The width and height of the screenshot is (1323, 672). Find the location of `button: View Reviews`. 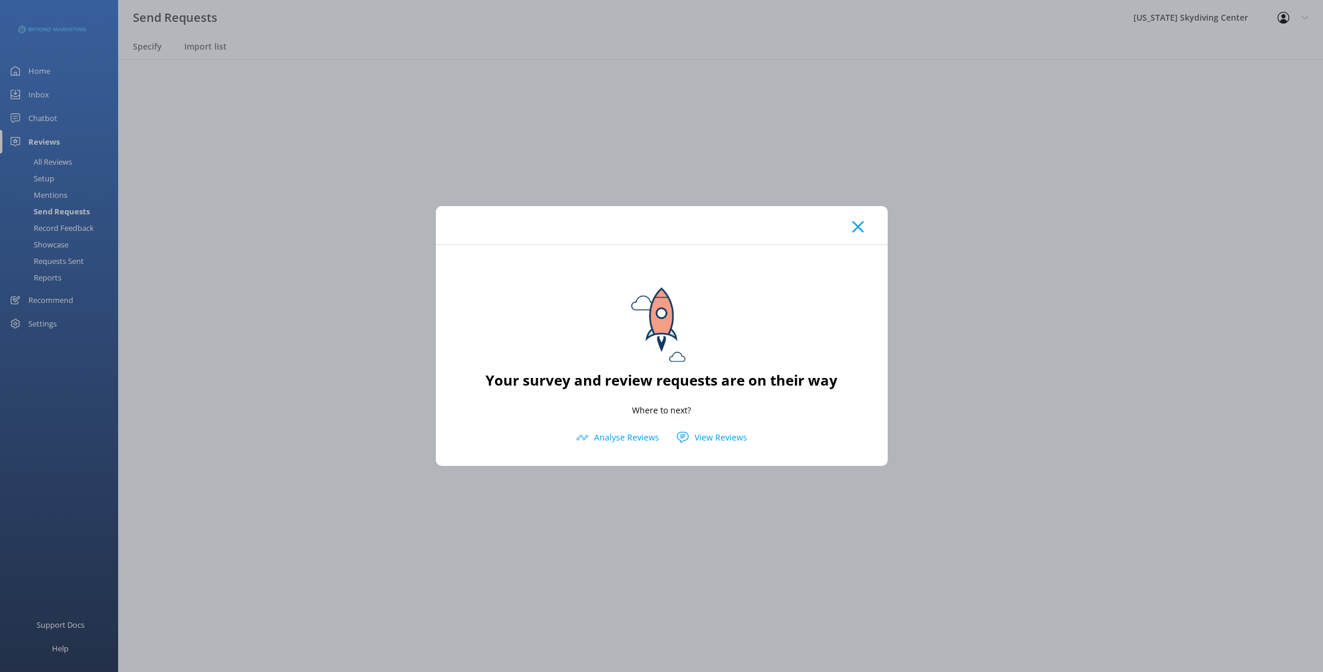

button: View Reviews is located at coordinates (712, 438).